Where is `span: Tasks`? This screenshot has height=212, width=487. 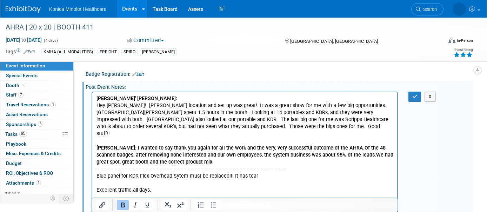 span: Tasks is located at coordinates (16, 134).